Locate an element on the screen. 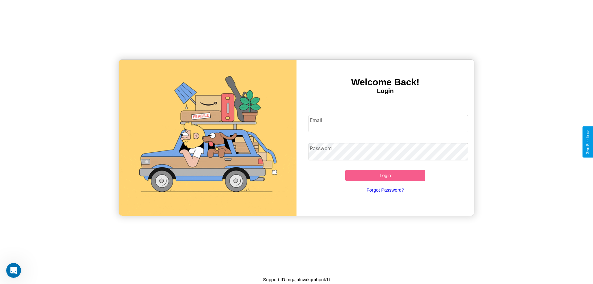 This screenshot has width=593, height=284. p: Support ID: mgajufcvxkqmhpuk1t is located at coordinates (297, 279).